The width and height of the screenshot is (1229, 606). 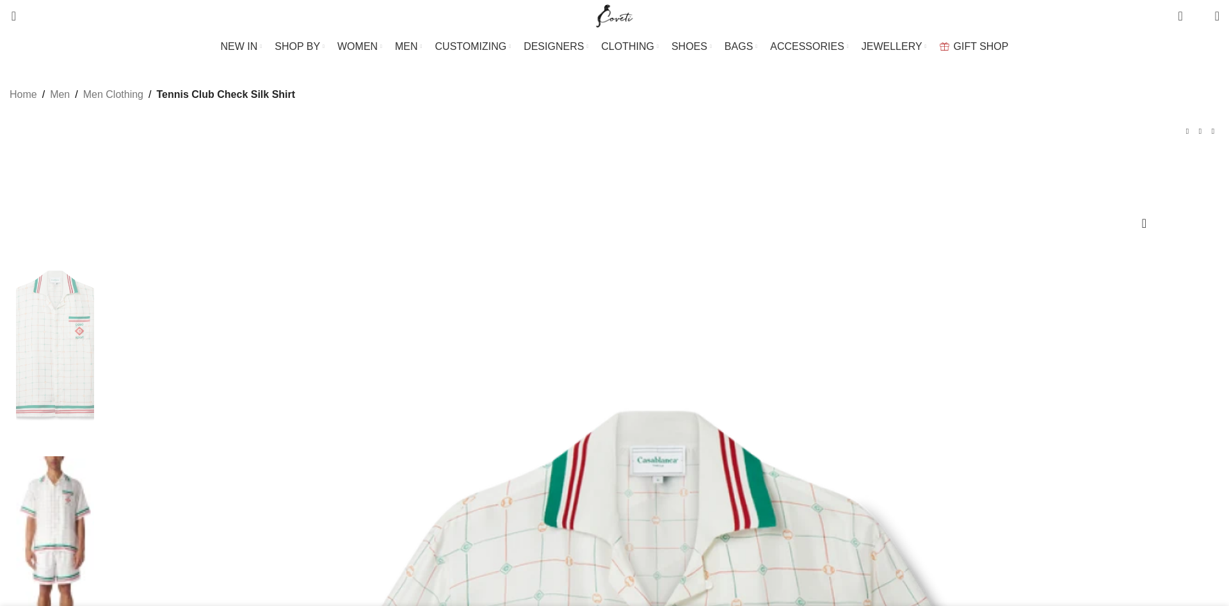 What do you see at coordinates (553, 46) in the screenshot?
I see `span: DESIGNERS` at bounding box center [553, 46].